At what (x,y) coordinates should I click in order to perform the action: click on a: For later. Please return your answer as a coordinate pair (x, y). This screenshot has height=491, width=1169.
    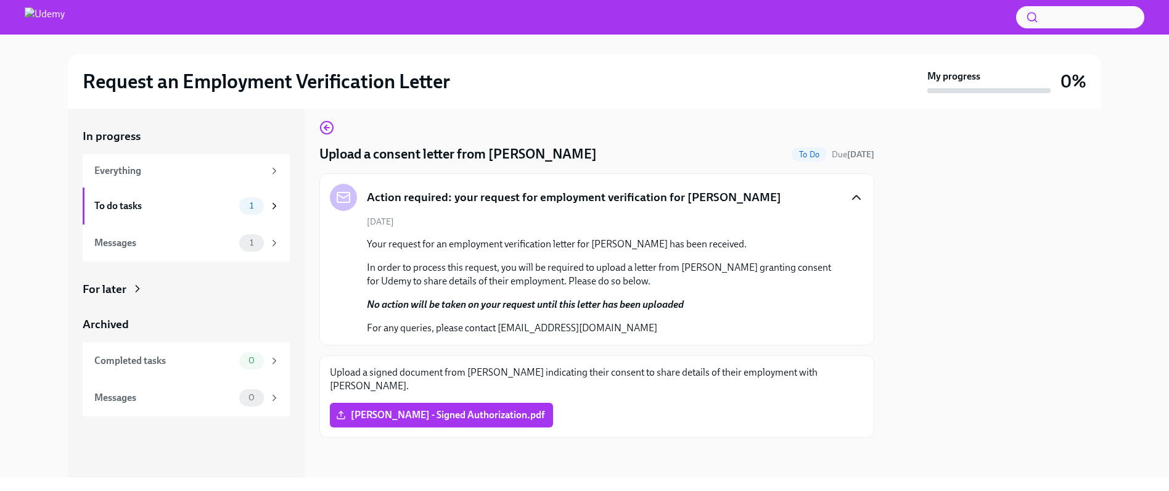
    Looking at the image, I should click on (186, 289).